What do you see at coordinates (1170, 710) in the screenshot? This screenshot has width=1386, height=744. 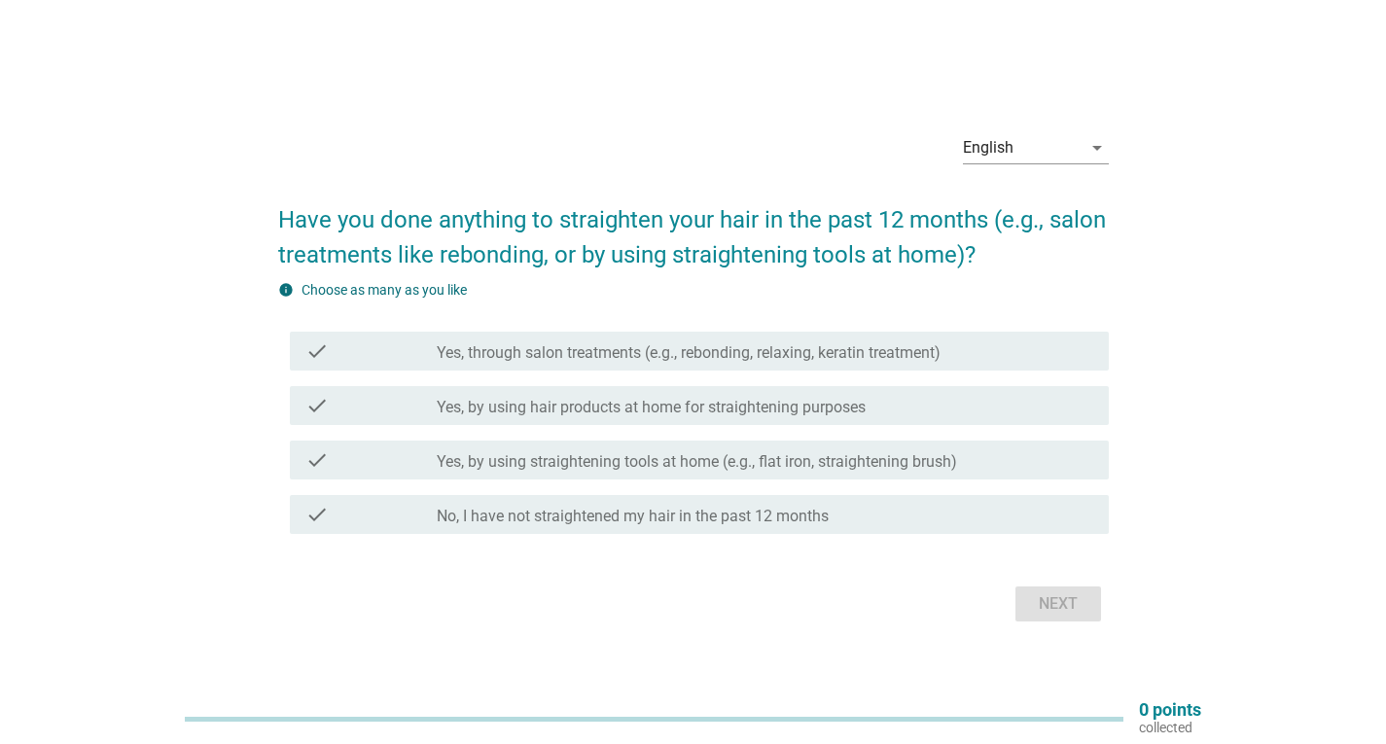 I see `p: 0 points` at bounding box center [1170, 710].